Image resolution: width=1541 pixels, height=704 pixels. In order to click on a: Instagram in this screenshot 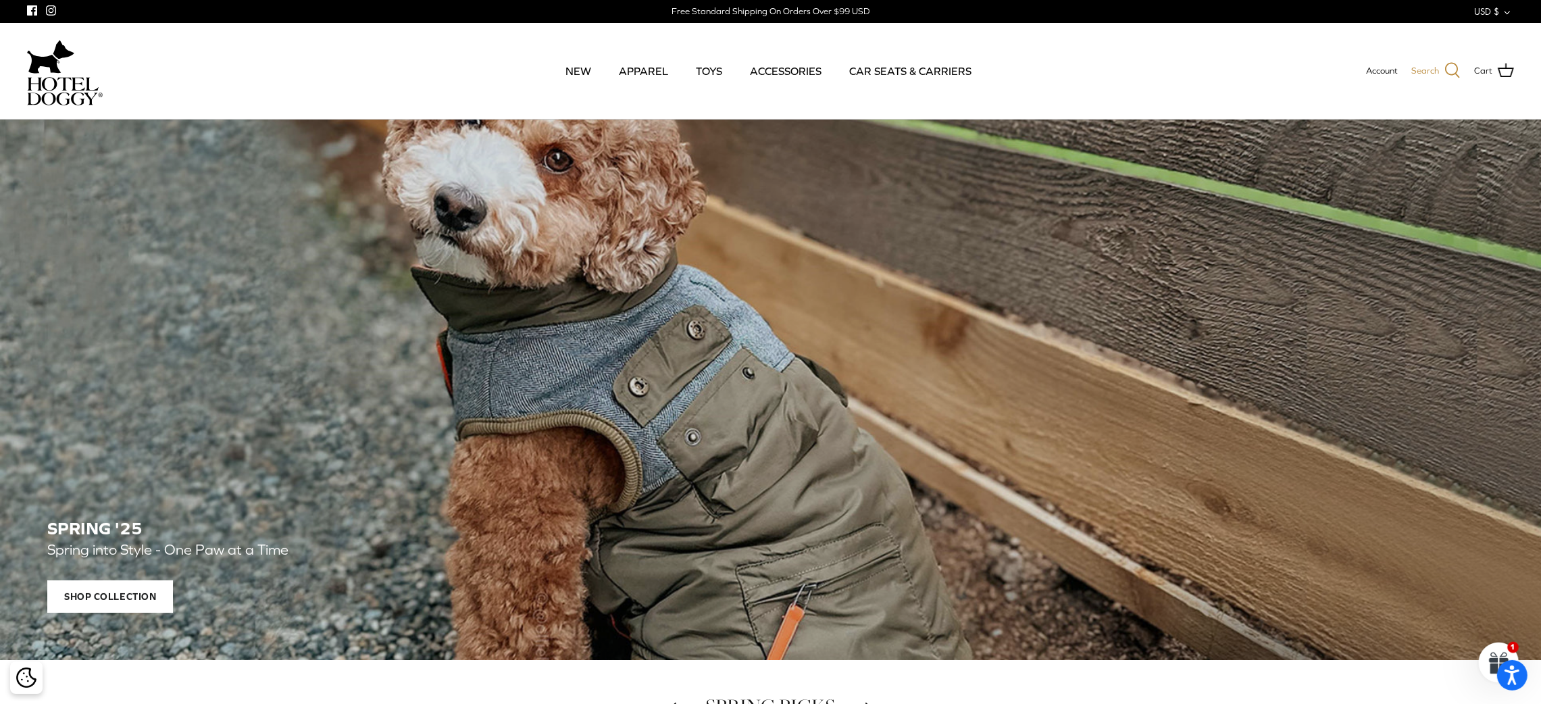, I will do `click(51, 10)`.